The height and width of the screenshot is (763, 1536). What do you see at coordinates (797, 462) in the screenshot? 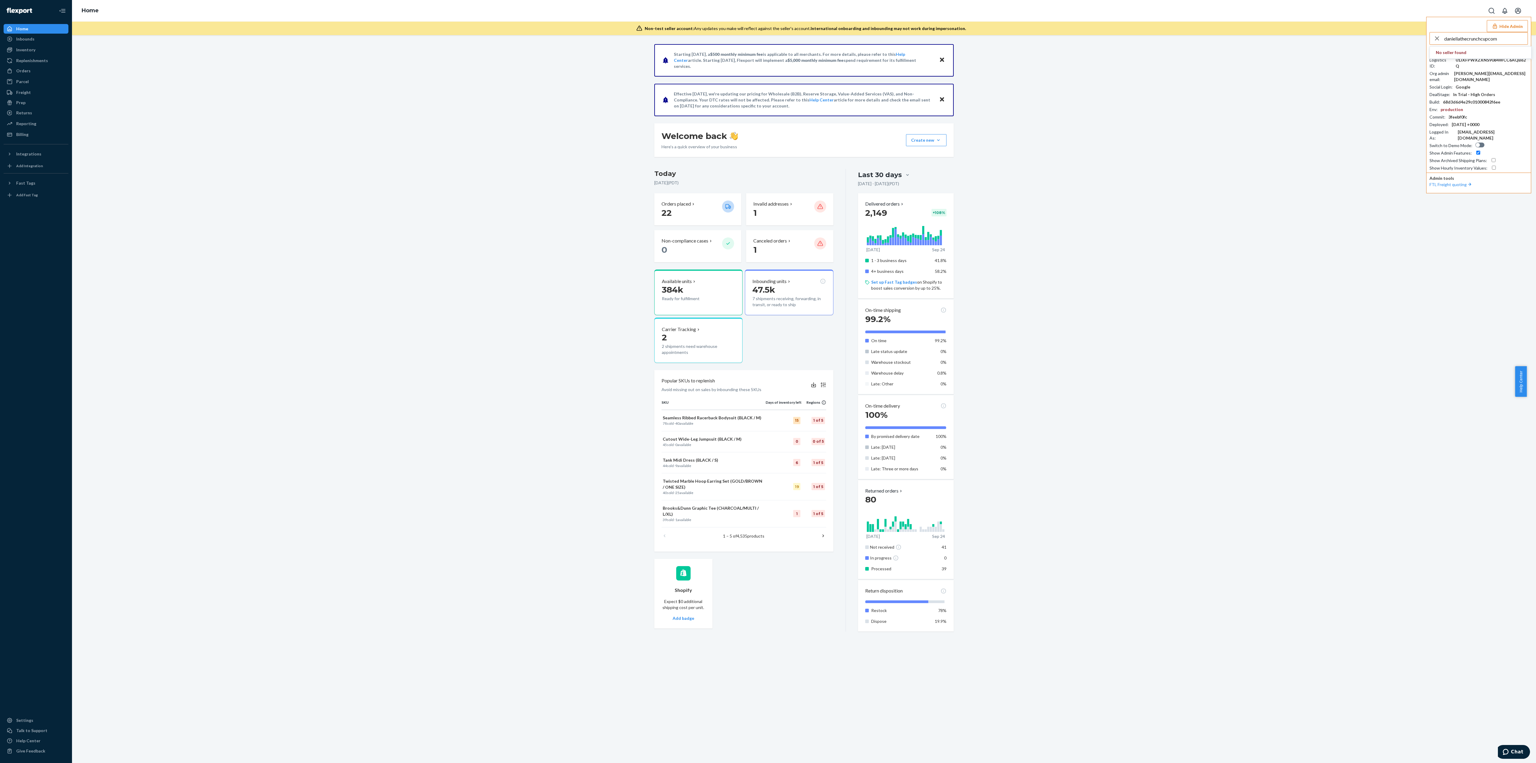
I see `div: 6` at bounding box center [797, 462].